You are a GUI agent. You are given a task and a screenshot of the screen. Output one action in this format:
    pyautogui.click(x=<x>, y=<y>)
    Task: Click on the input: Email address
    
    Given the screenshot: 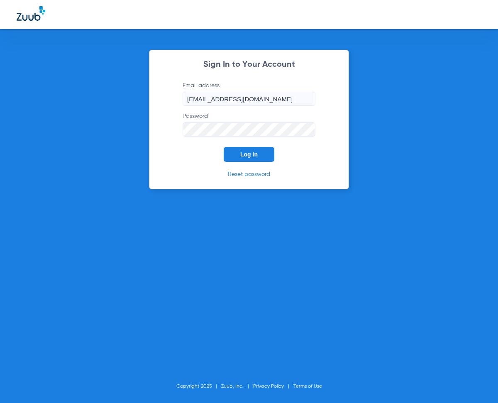 What is the action you would take?
    pyautogui.click(x=249, y=99)
    